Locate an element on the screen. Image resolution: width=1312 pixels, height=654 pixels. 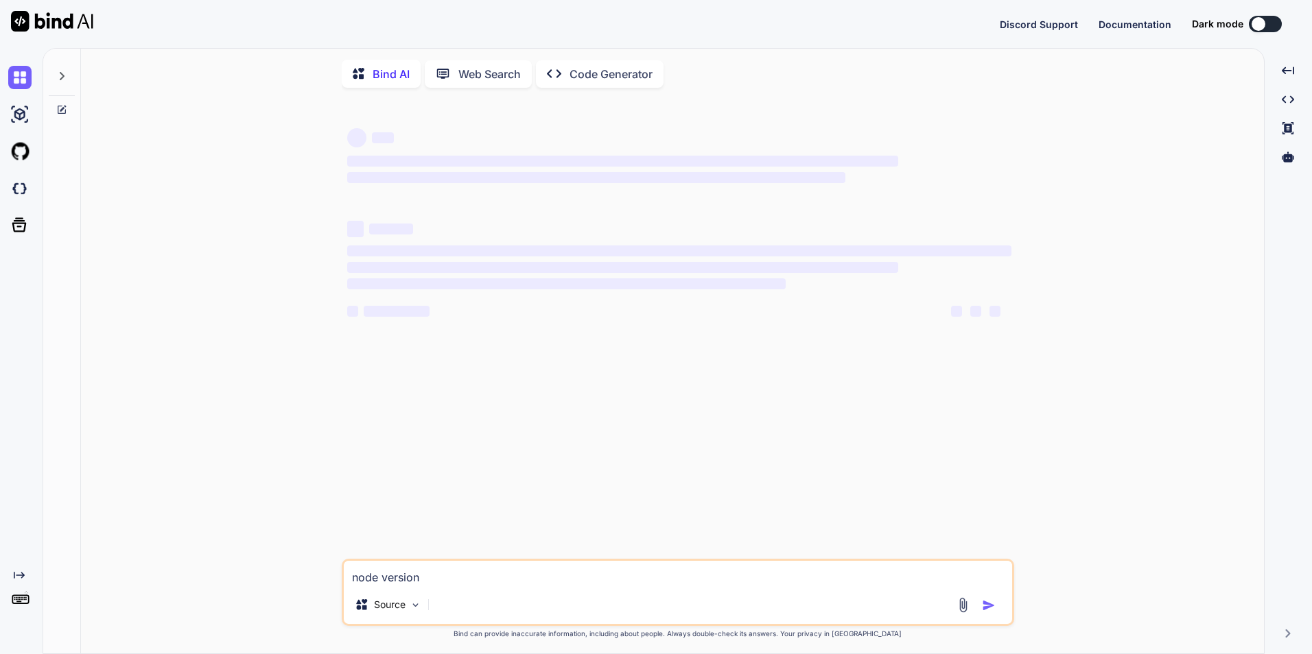
img: Pick Models is located at coordinates (415, 605).